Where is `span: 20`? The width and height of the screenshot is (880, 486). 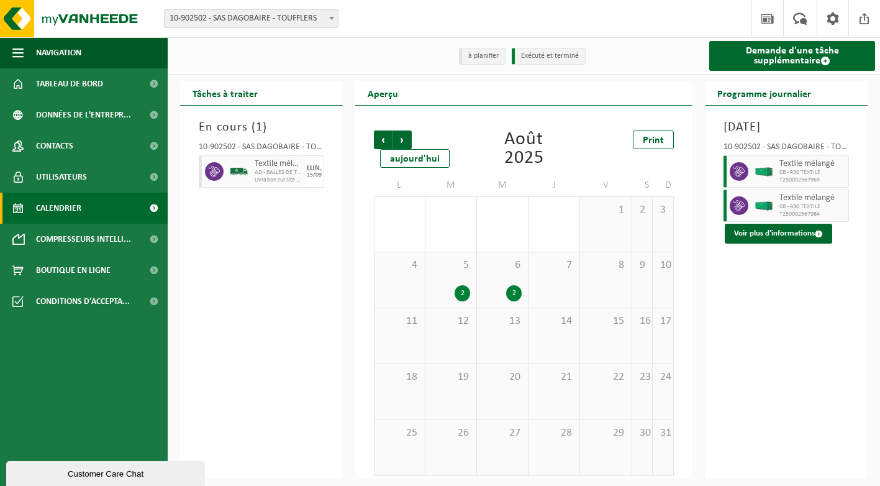 span: 20 is located at coordinates (502, 377).